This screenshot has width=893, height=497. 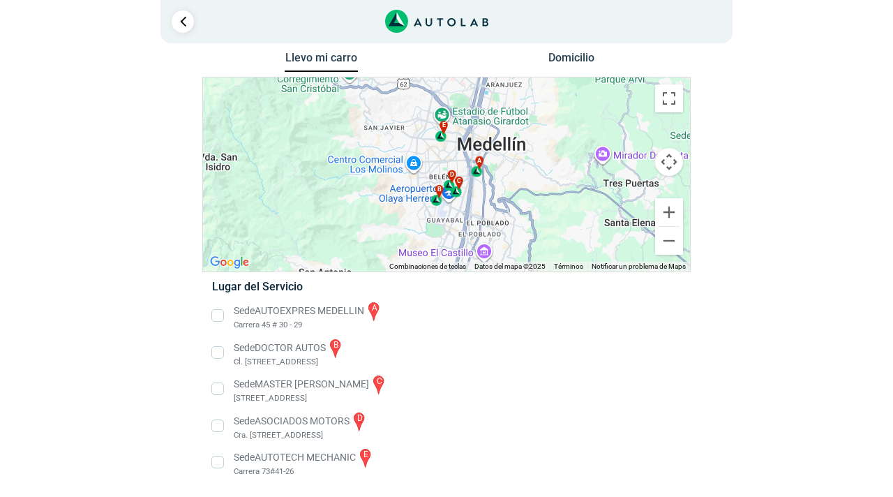 I want to click on a: Ir al paso anterior, so click(x=183, y=22).